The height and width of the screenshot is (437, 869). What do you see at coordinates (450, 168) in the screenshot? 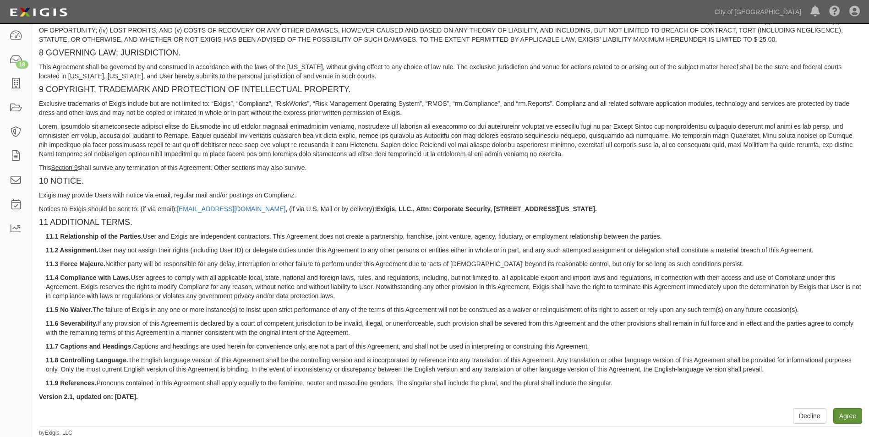
I see `p: This shall survive any termination of this Agreement. Other sections may also survive.` at bounding box center [450, 168].